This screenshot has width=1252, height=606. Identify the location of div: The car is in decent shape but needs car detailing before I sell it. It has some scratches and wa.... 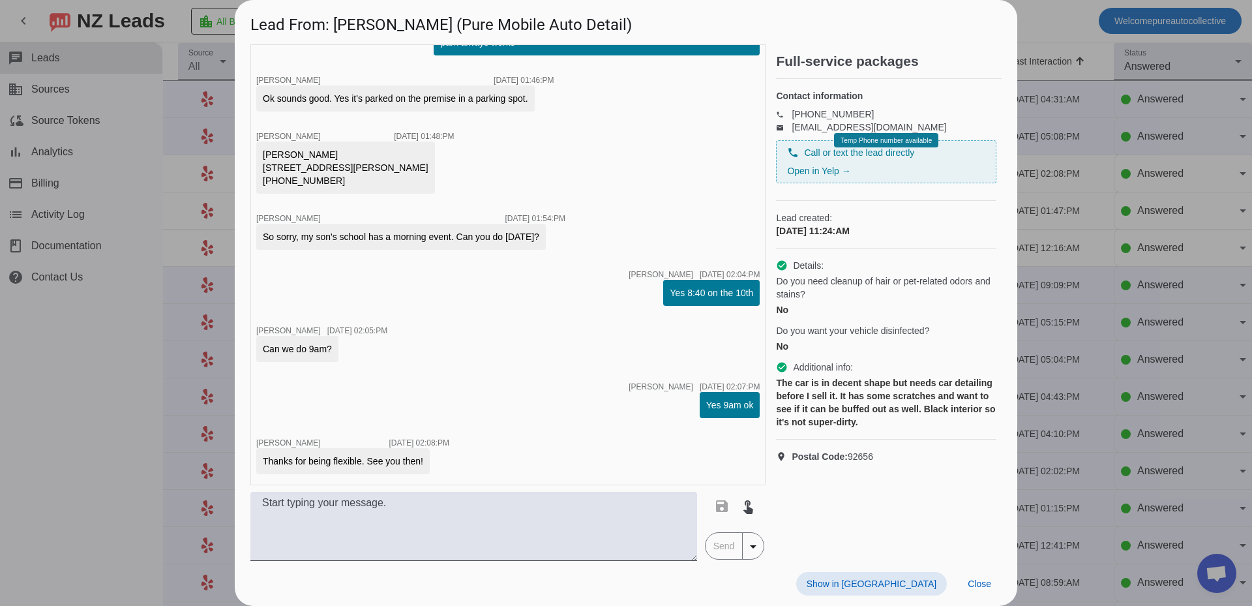
(886, 402).